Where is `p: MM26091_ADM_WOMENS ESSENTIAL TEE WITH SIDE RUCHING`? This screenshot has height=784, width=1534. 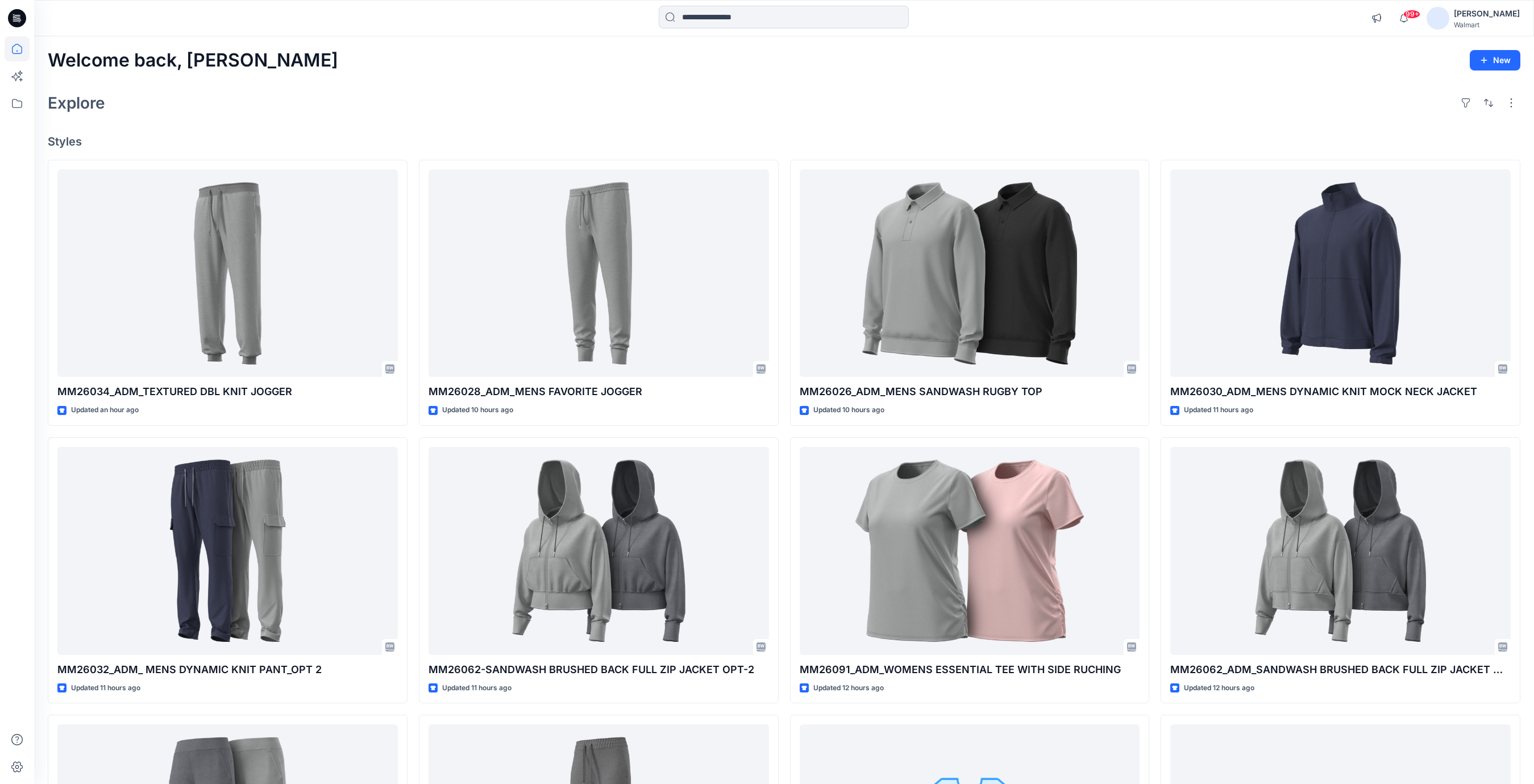 p: MM26091_ADM_WOMENS ESSENTIAL TEE WITH SIDE RUCHING is located at coordinates (970, 669).